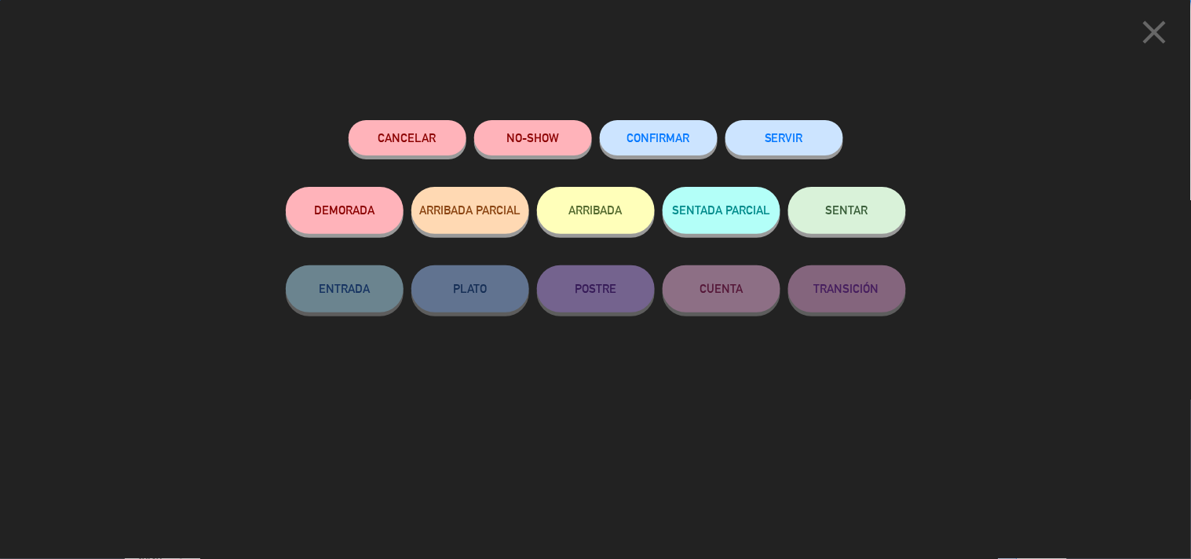 This screenshot has width=1191, height=559. I want to click on button: SENTADA PARCIAL, so click(722, 210).